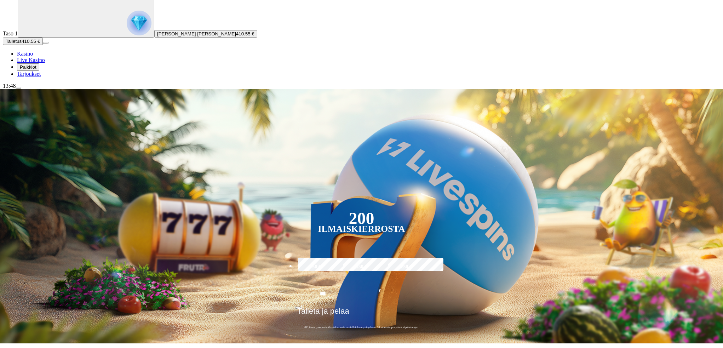  What do you see at coordinates (362, 218) in the screenshot?
I see `div: 200` at bounding box center [362, 218].